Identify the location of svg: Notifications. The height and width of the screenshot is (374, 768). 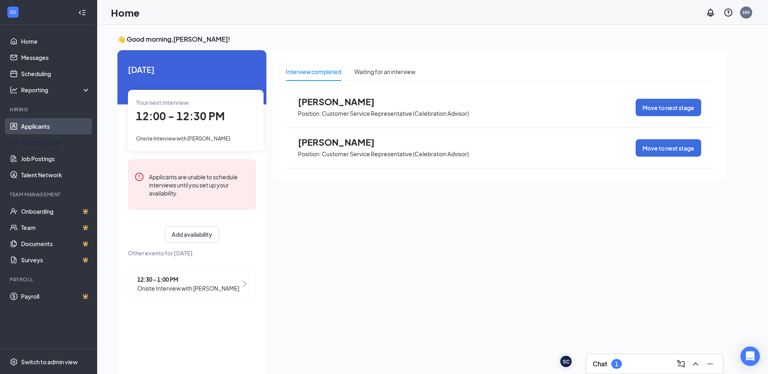
(710, 13).